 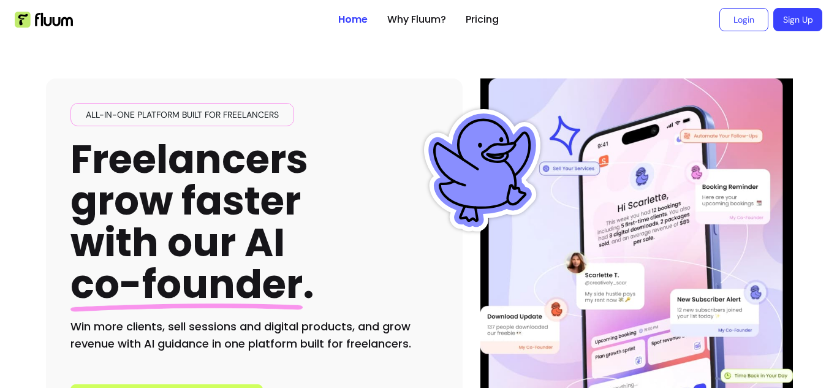 What do you see at coordinates (254, 335) in the screenshot?
I see `h2: Win more clients, sell sessions and digital products, and grow revenue with AI guidance in one pl...` at bounding box center [254, 335].